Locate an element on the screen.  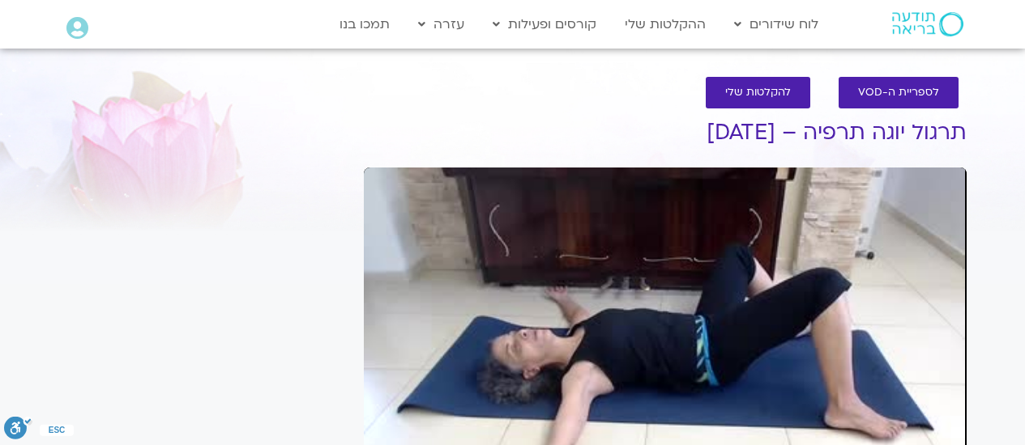
a: לוח שידורים is located at coordinates (776, 24).